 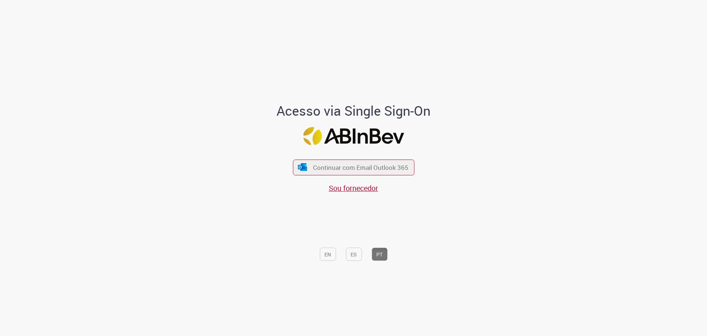 I want to click on font: Continuar com Email Outlook 365, so click(x=361, y=168).